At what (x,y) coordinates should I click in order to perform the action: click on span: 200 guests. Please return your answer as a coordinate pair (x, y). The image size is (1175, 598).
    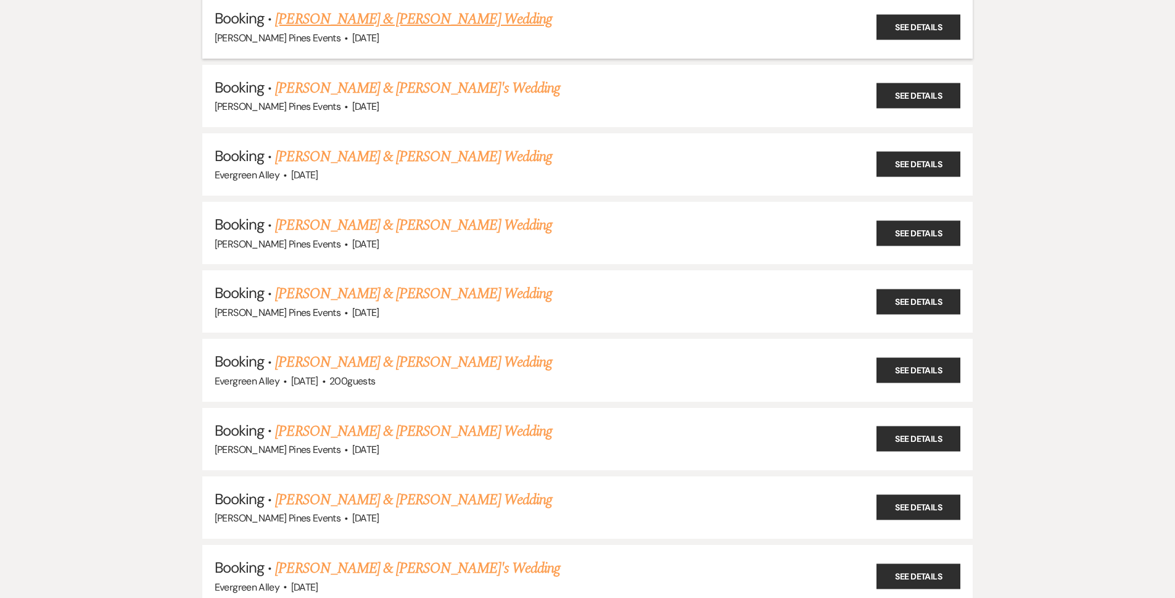
    Looking at the image, I should click on (352, 381).